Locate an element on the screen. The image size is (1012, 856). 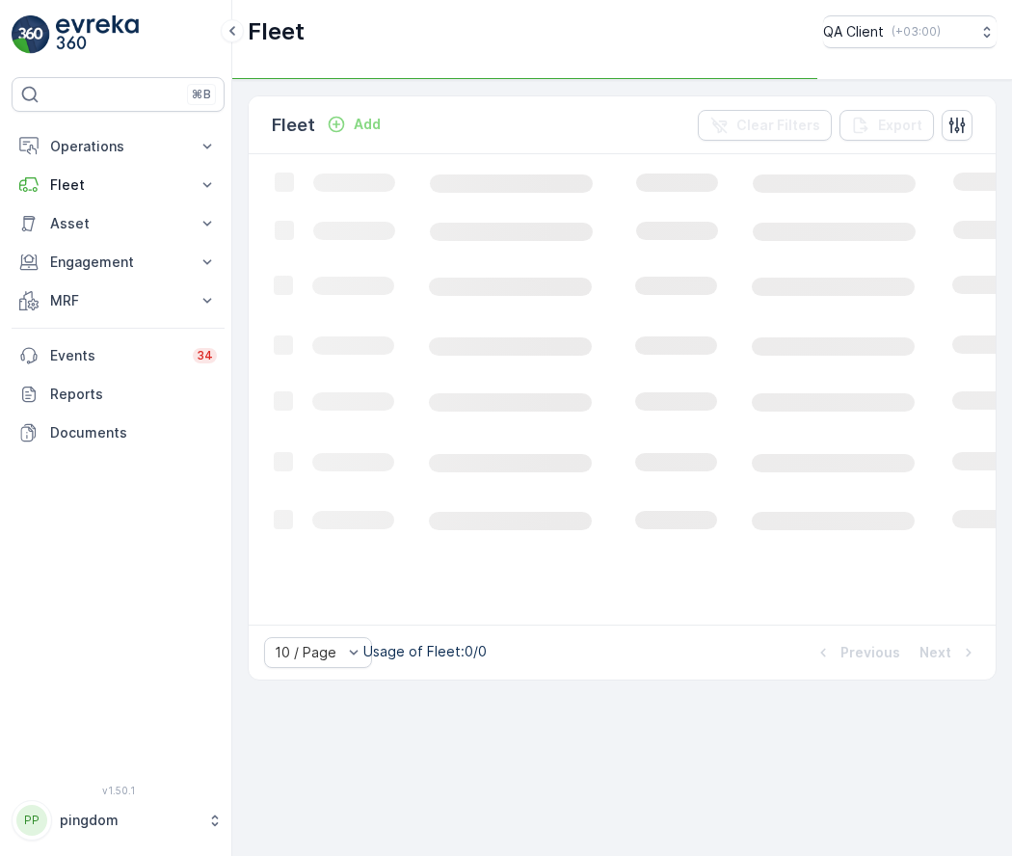
p: Export is located at coordinates (900, 125).